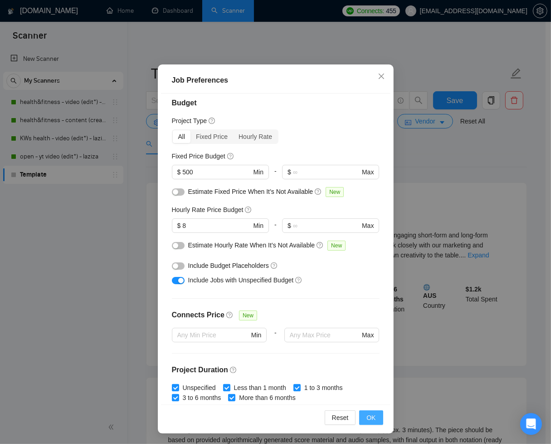 The width and height of the screenshot is (551, 444). What do you see at coordinates (212, 137) in the screenshot?
I see `div: Fixed Price` at bounding box center [212, 137].